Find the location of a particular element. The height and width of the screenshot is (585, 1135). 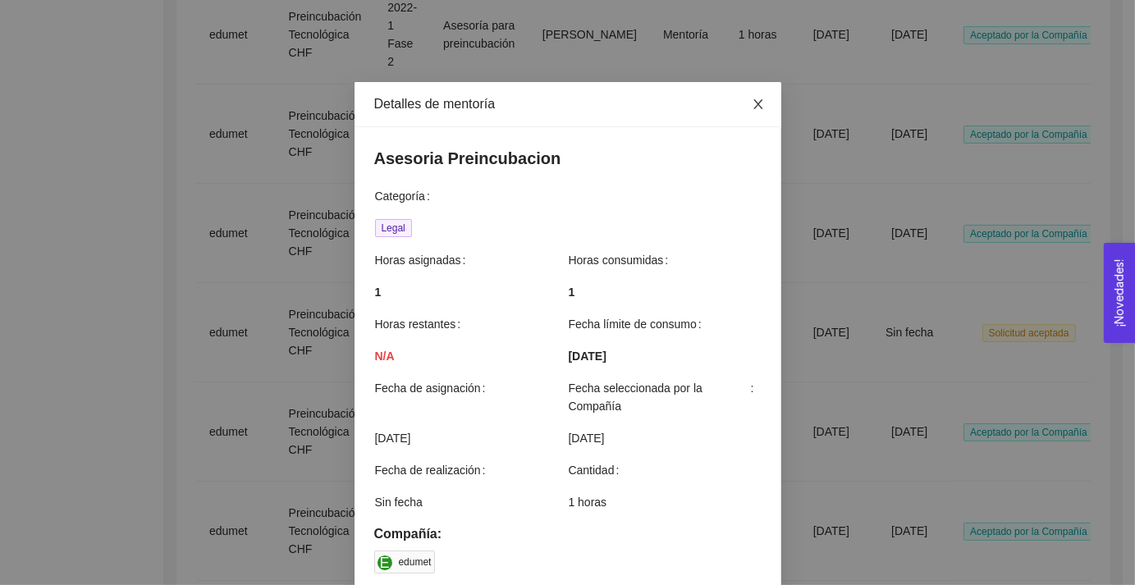

button: Open Feedback Widget is located at coordinates (1119, 293).